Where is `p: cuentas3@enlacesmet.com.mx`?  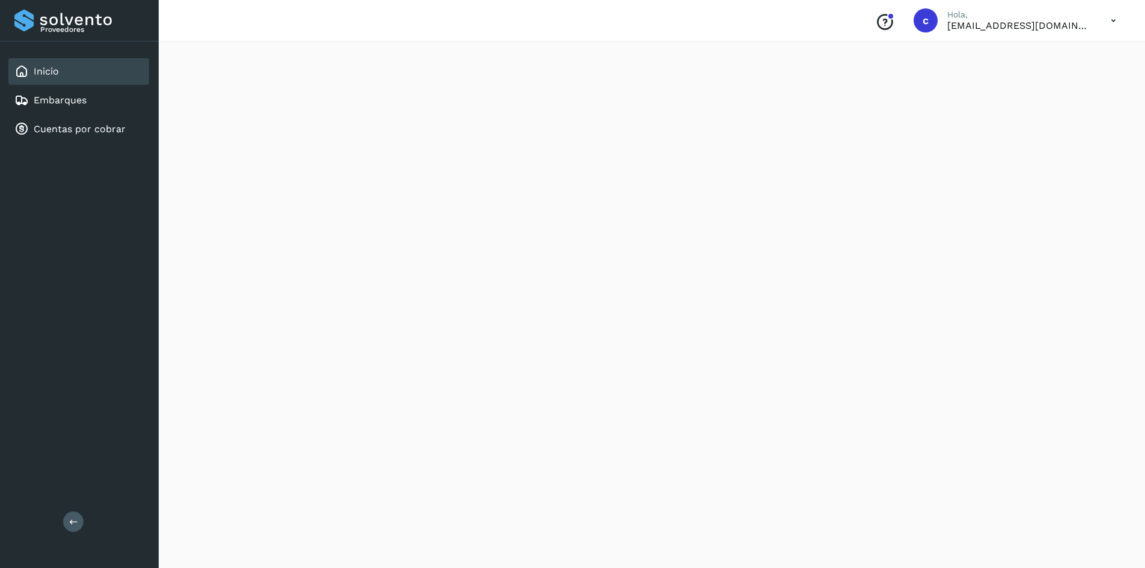
p: cuentas3@enlacesmet.com.mx is located at coordinates (1020, 25).